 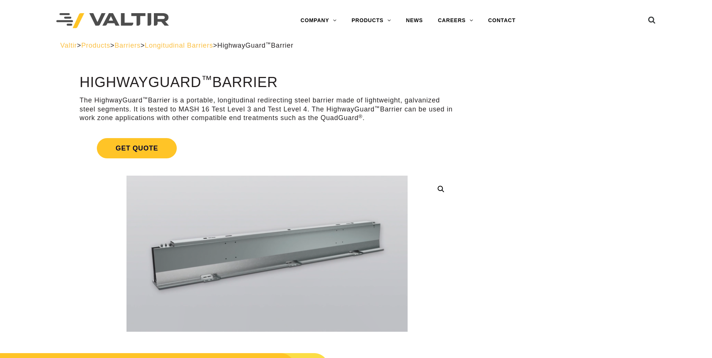 I want to click on a: Products, so click(x=95, y=45).